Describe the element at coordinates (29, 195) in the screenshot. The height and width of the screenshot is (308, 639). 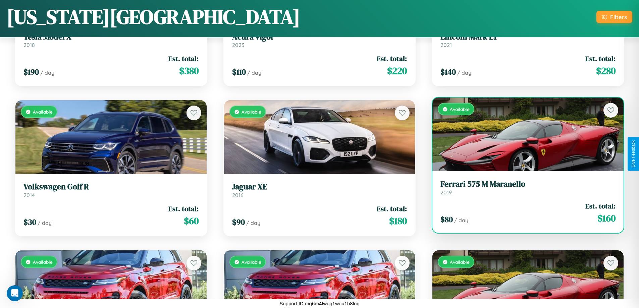
I see `span: 2014` at that location.